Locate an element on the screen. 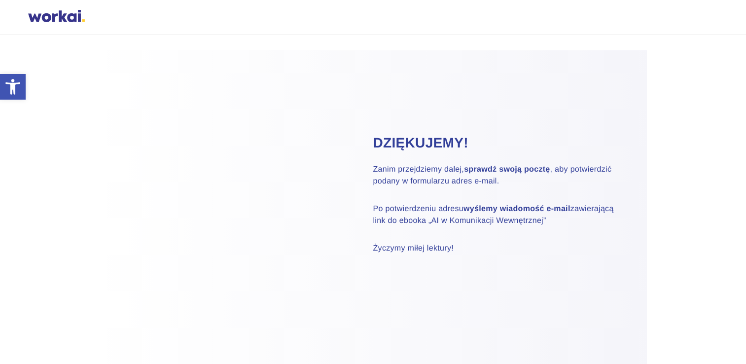  strong: wyślemy wiadomość e-mail is located at coordinates (517, 209).